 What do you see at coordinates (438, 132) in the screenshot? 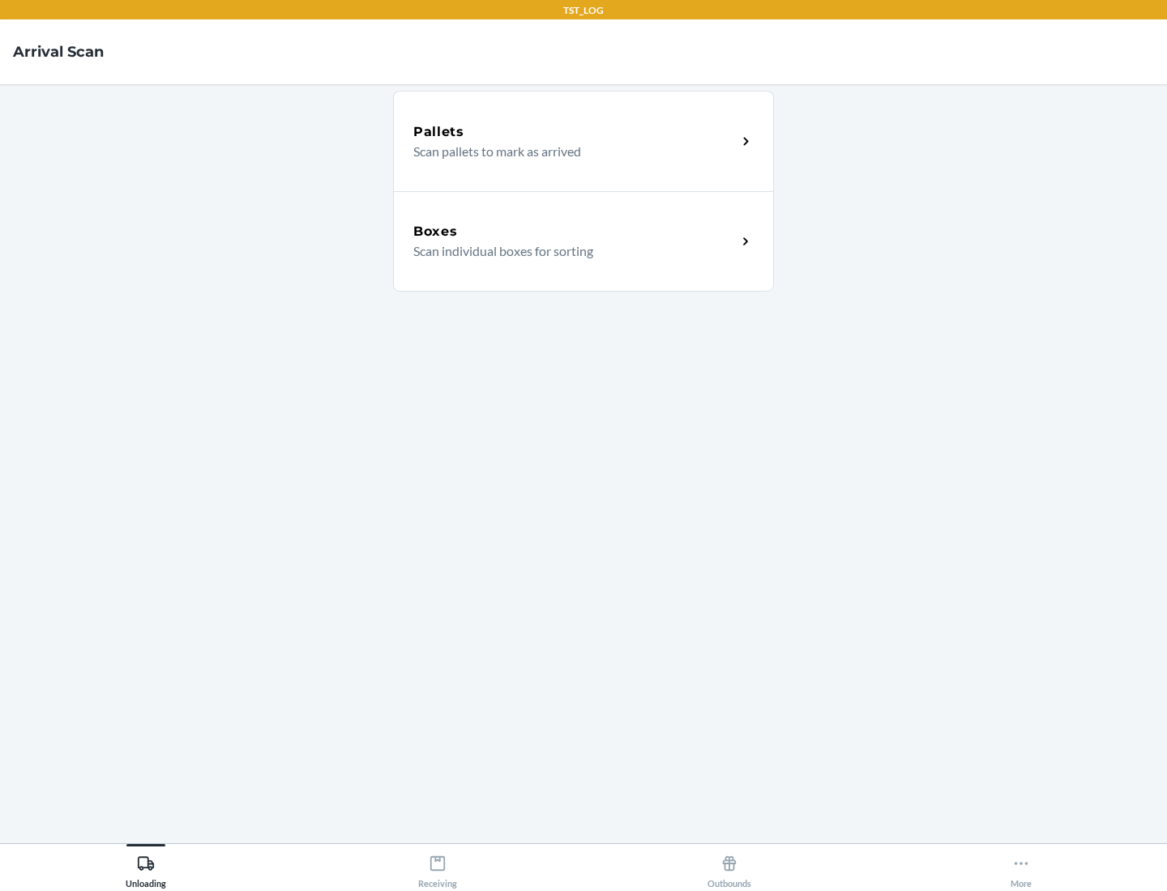
I see `h5: Pallets` at bounding box center [438, 132].